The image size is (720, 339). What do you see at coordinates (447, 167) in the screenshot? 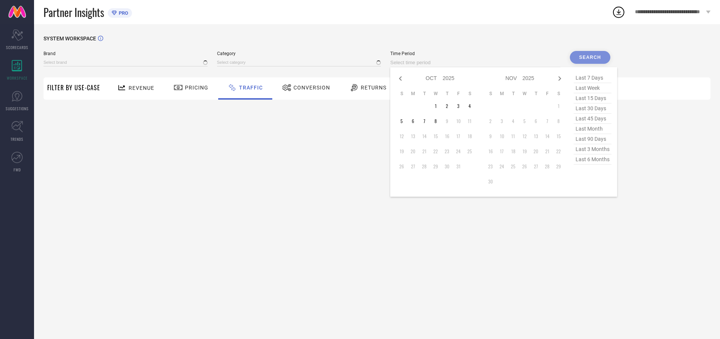
I see `td: Thu Oct 30 2025` at bounding box center [447, 167].